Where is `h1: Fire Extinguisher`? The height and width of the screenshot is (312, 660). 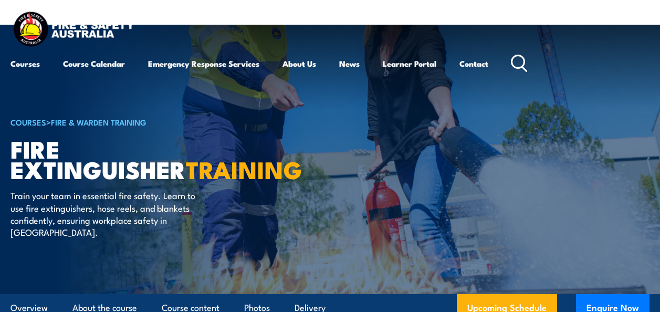 h1: Fire Extinguisher is located at coordinates (140, 159).